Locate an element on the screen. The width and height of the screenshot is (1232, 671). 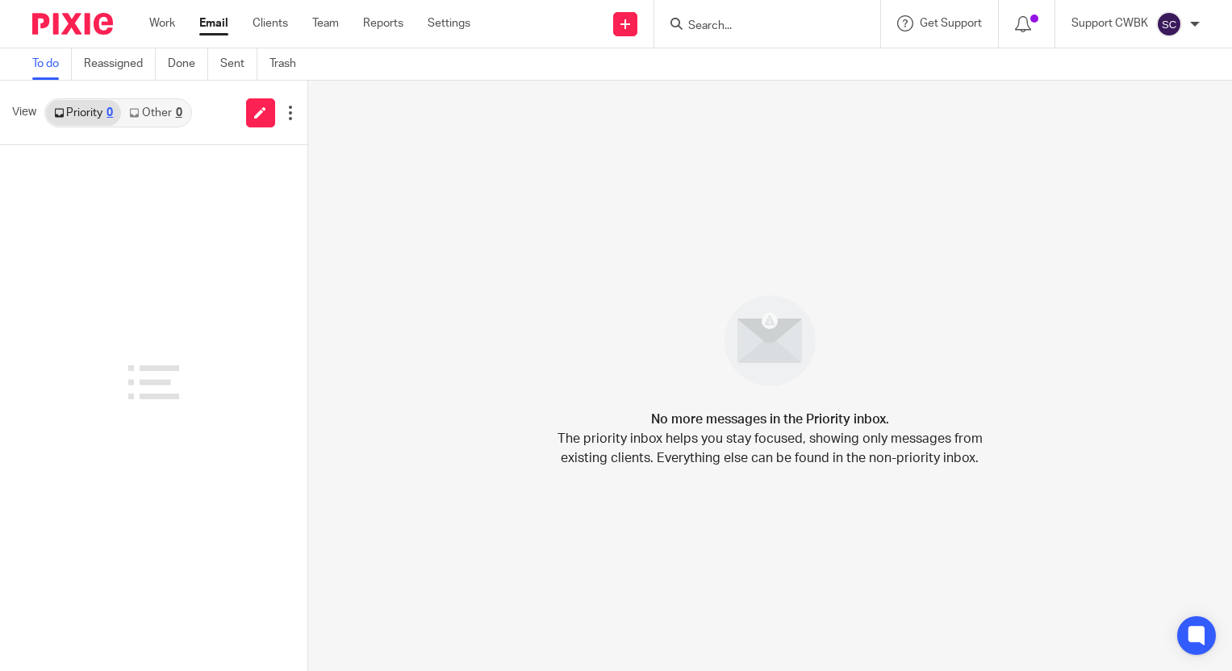
input: Search is located at coordinates (759, 27).